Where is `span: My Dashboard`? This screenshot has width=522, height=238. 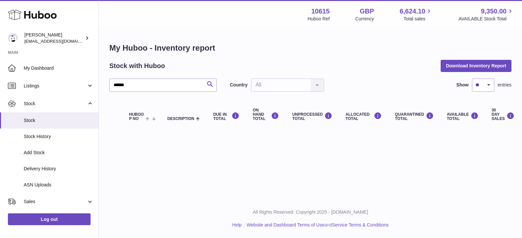
span: My Dashboard is located at coordinates (59, 68).